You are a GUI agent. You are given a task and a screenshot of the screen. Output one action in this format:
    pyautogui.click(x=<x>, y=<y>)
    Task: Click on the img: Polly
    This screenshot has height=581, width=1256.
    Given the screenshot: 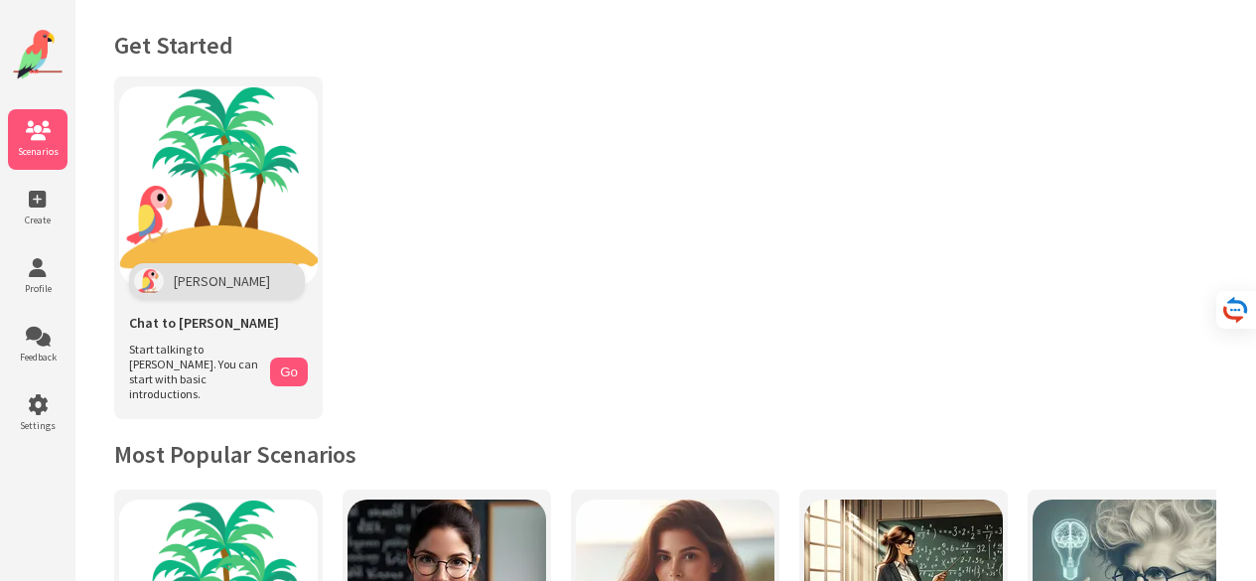 What is the action you would take?
    pyautogui.click(x=149, y=281)
    